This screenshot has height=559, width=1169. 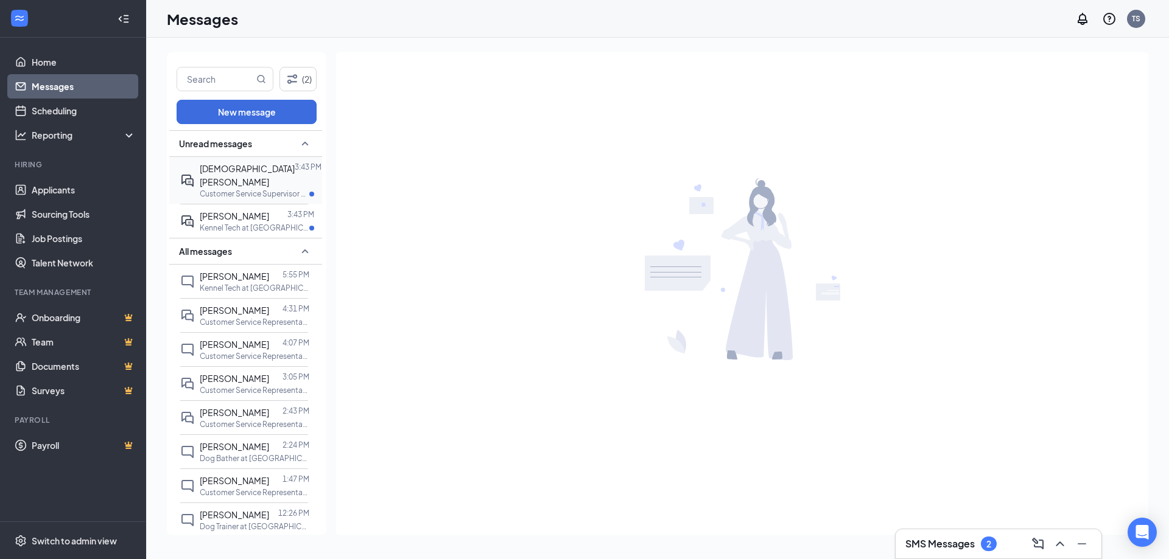 I want to click on a: OnboardingCrown, so click(x=83, y=318).